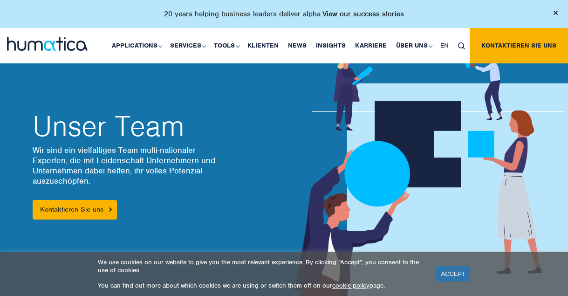  What do you see at coordinates (263, 46) in the screenshot?
I see `a: Klienten` at bounding box center [263, 46].